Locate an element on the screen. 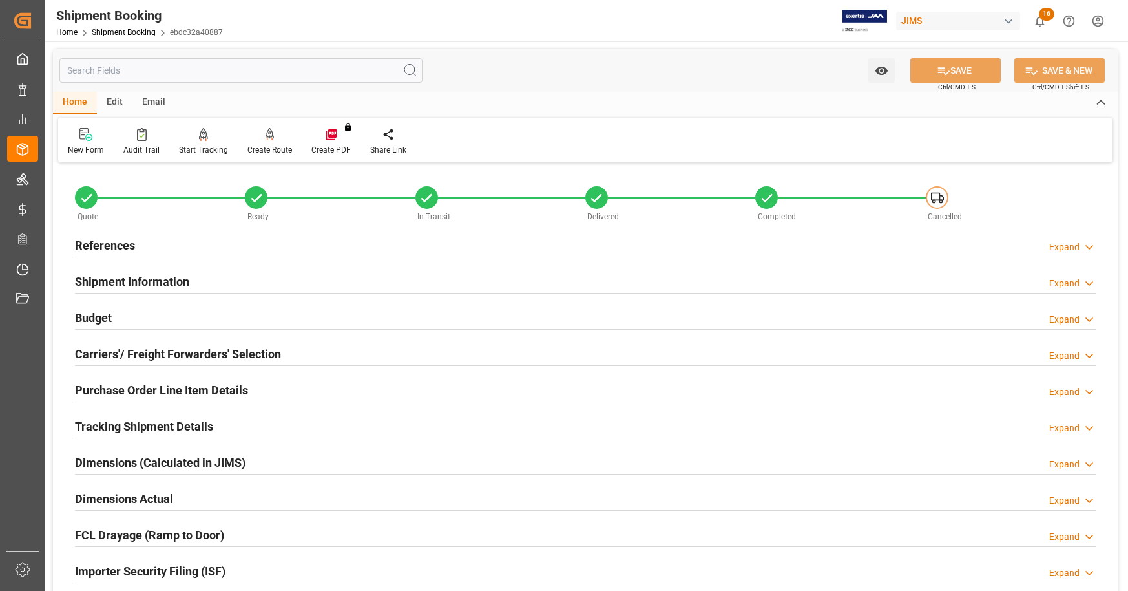  div: Home is located at coordinates (75, 103).